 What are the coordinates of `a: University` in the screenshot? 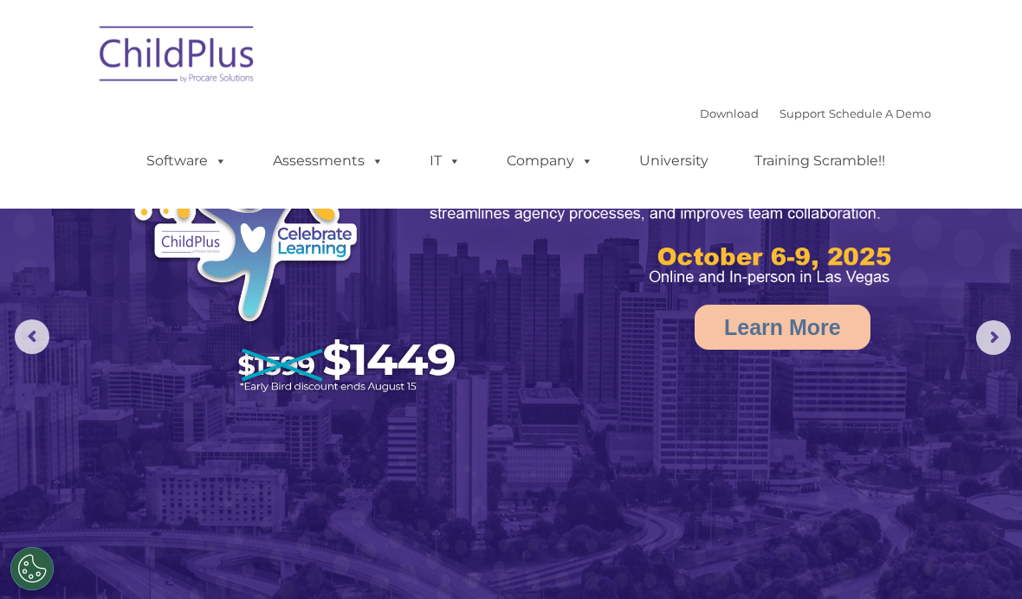 It's located at (674, 161).